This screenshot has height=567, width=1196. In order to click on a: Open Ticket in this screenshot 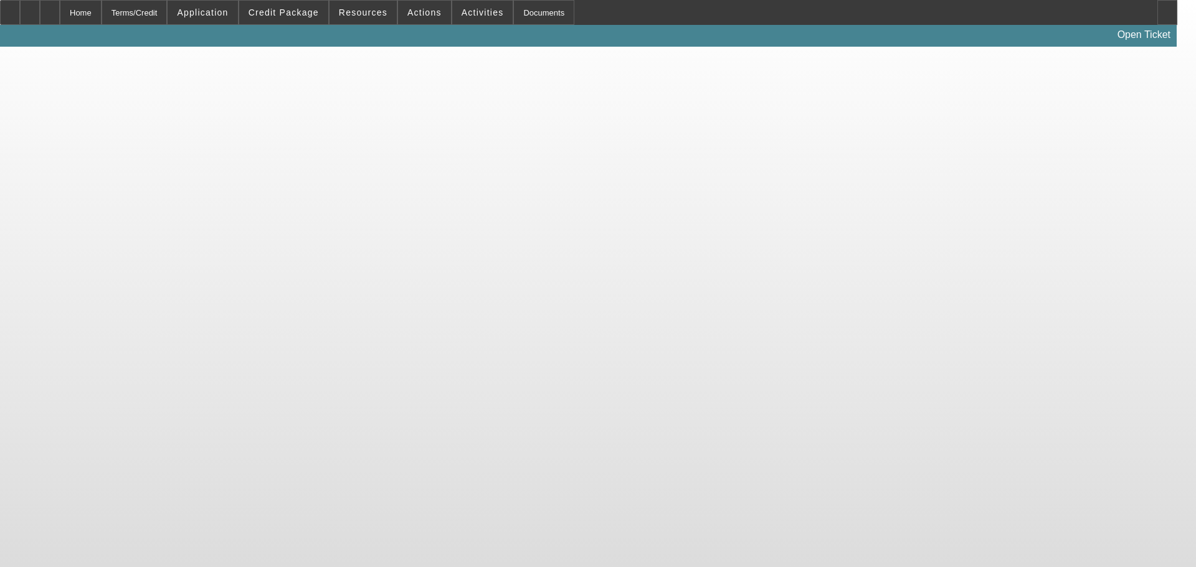, I will do `click(1143, 35)`.